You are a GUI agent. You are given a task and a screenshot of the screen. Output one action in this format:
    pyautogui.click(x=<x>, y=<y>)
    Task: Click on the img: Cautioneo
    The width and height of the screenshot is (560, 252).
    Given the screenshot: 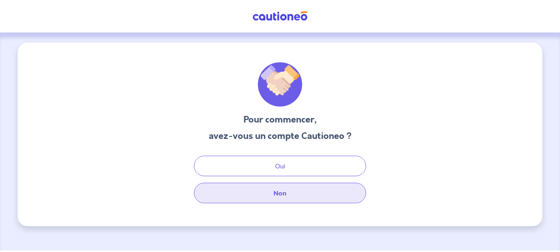 What is the action you would take?
    pyautogui.click(x=280, y=16)
    